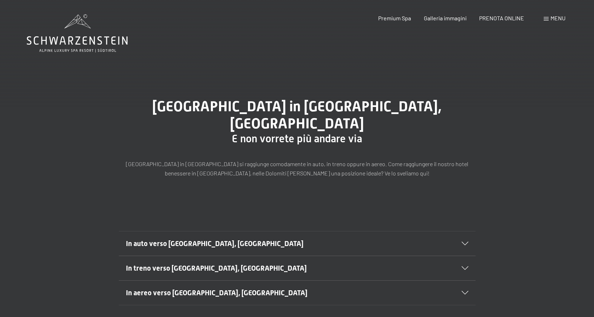 The image size is (594, 317). Describe the element at coordinates (502, 18) in the screenshot. I see `a: PRENOTA ONLINE` at that location.